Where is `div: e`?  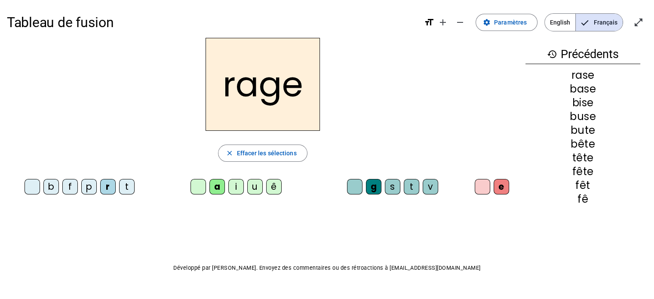
div: e is located at coordinates (502, 187).